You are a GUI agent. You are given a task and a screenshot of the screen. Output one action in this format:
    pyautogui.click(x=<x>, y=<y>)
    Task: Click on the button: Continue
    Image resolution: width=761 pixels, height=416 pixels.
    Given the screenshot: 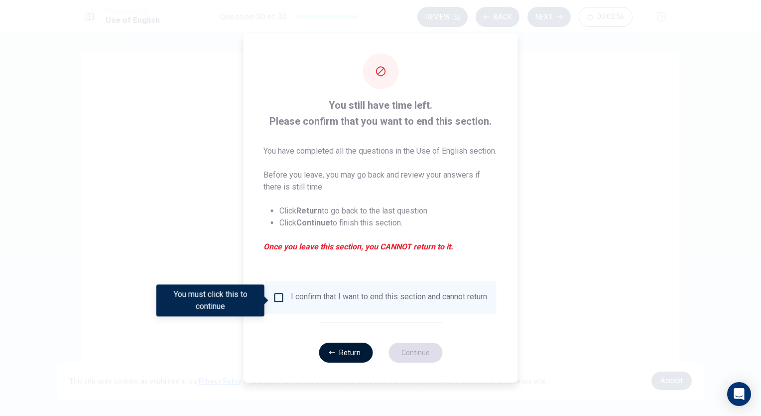 What is the action you would take?
    pyautogui.click(x=416, y=352)
    